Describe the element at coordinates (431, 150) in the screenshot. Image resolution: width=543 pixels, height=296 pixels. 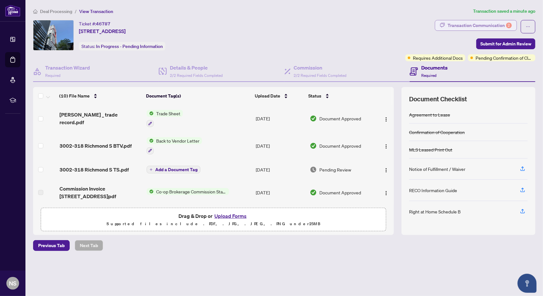
I see `div: MLS Leased Print Out` at that location.